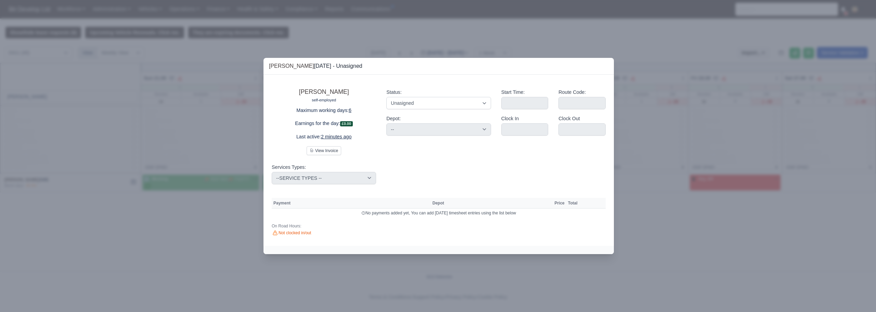  Describe the element at coordinates (324, 137) in the screenshot. I see `p: Last active:` at that location.